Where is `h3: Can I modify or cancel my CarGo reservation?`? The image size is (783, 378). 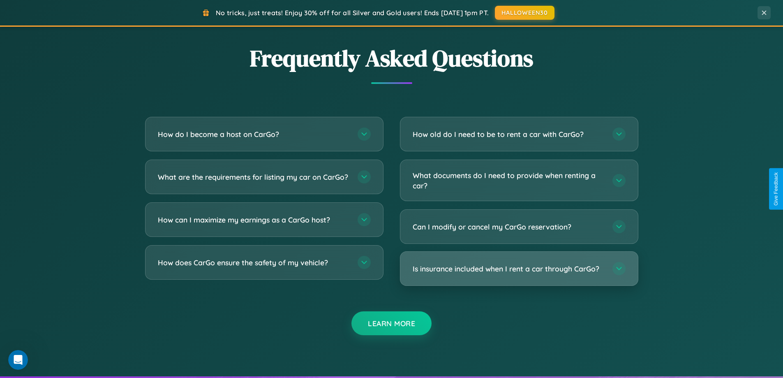
h3: Can I modify or cancel my CarGo reservation? is located at coordinates (509, 227).